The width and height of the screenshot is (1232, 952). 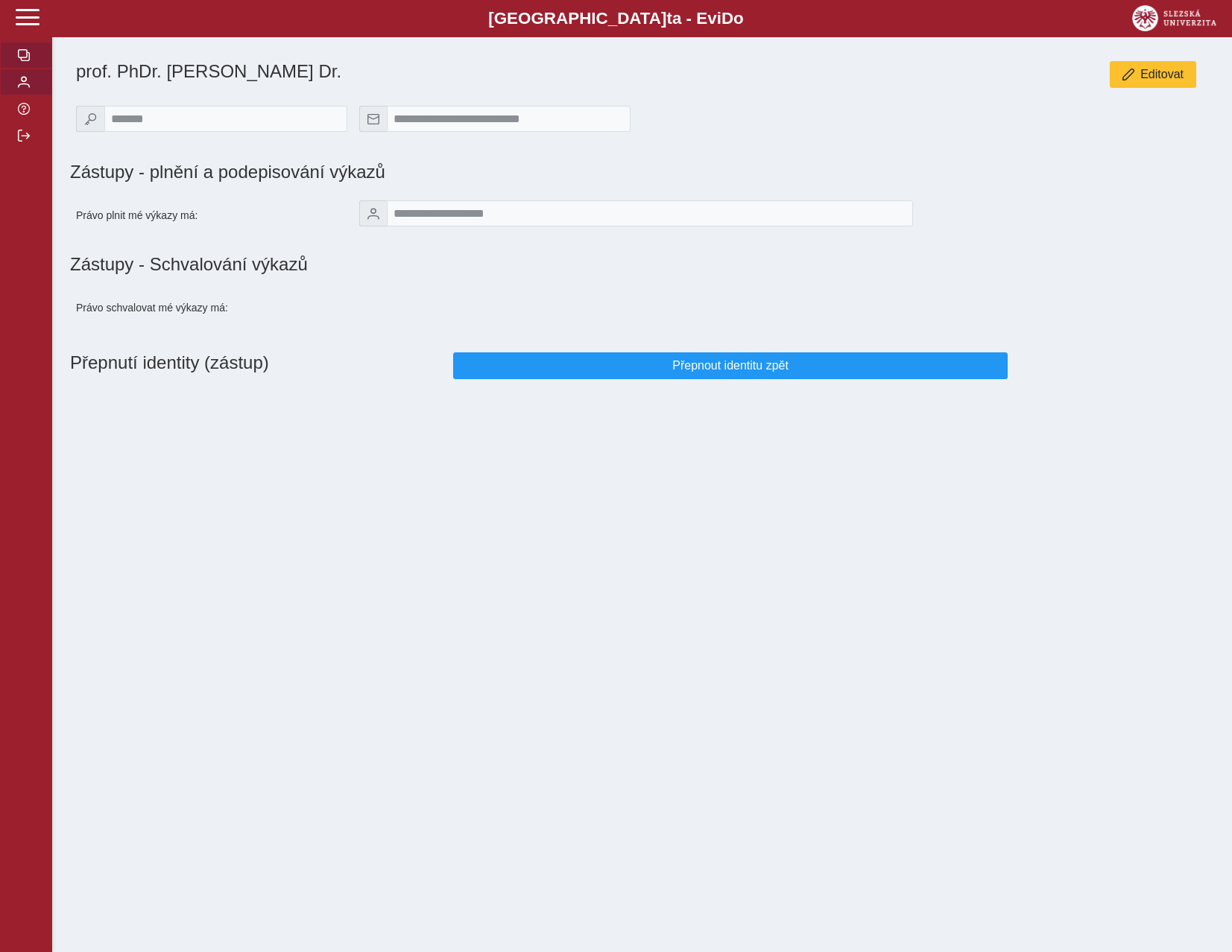 What do you see at coordinates (258, 366) in the screenshot?
I see `h1: Přepnutí identity (zástup)` at bounding box center [258, 366].